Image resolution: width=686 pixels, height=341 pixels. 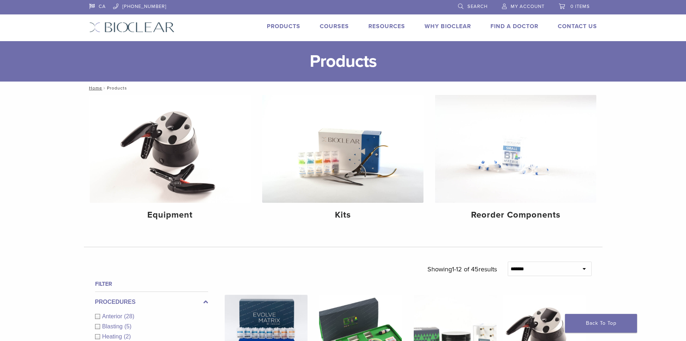 What do you see at coordinates (343, 160) in the screenshot?
I see `a: Kits` at bounding box center [343, 160].